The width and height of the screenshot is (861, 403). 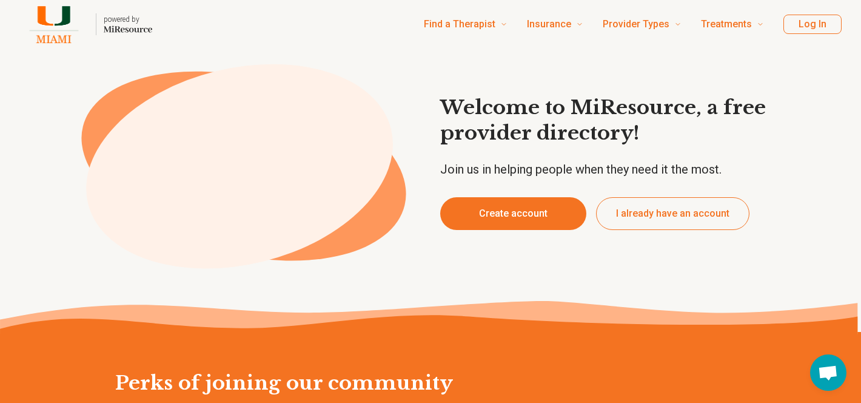 What do you see at coordinates (620, 169) in the screenshot?
I see `p: Join us in helping people when they need it the most.` at bounding box center [620, 169].